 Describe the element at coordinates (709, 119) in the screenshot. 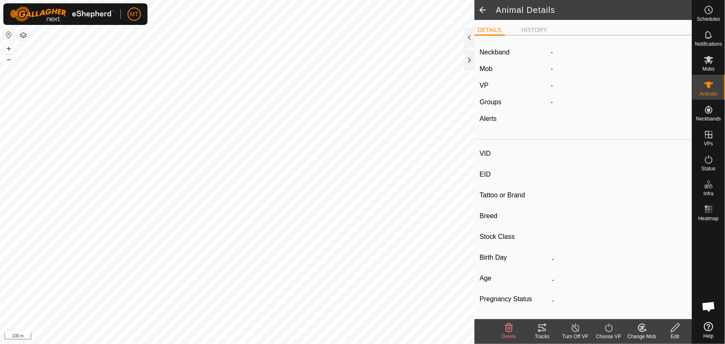

I see `span: Neckbands` at that location.